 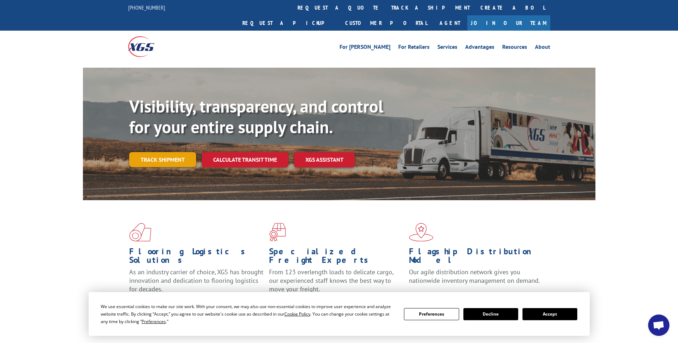 I want to click on a: For Retailers, so click(x=414, y=48).